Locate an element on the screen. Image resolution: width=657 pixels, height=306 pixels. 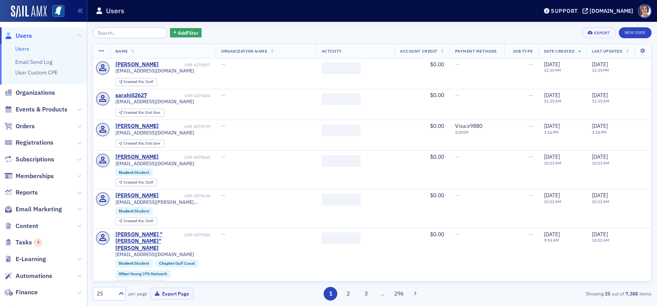
a: Reports is located at coordinates (21, 193).